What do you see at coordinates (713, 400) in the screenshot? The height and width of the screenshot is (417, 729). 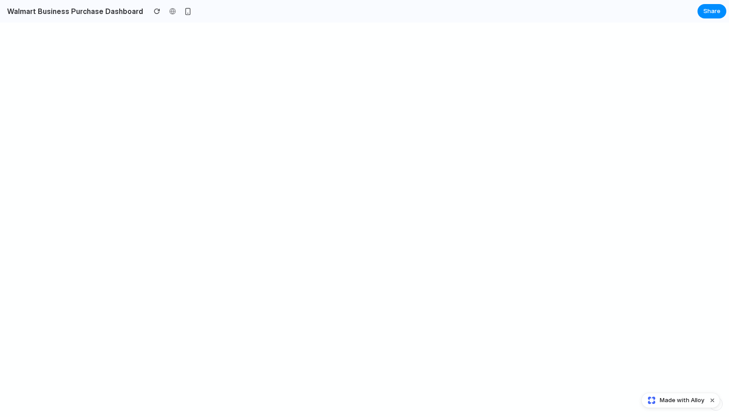 I see `button: Dismiss watermark` at bounding box center [713, 400].